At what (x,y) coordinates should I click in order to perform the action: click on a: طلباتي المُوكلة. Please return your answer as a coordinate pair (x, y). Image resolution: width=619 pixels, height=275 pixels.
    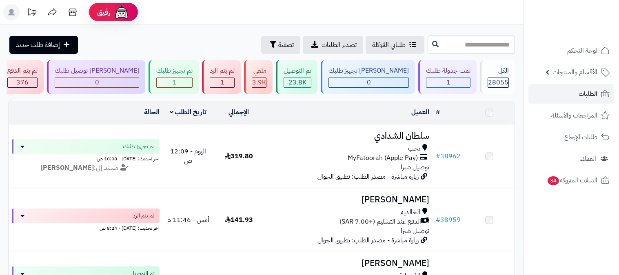
    Looking at the image, I should click on (395, 45).